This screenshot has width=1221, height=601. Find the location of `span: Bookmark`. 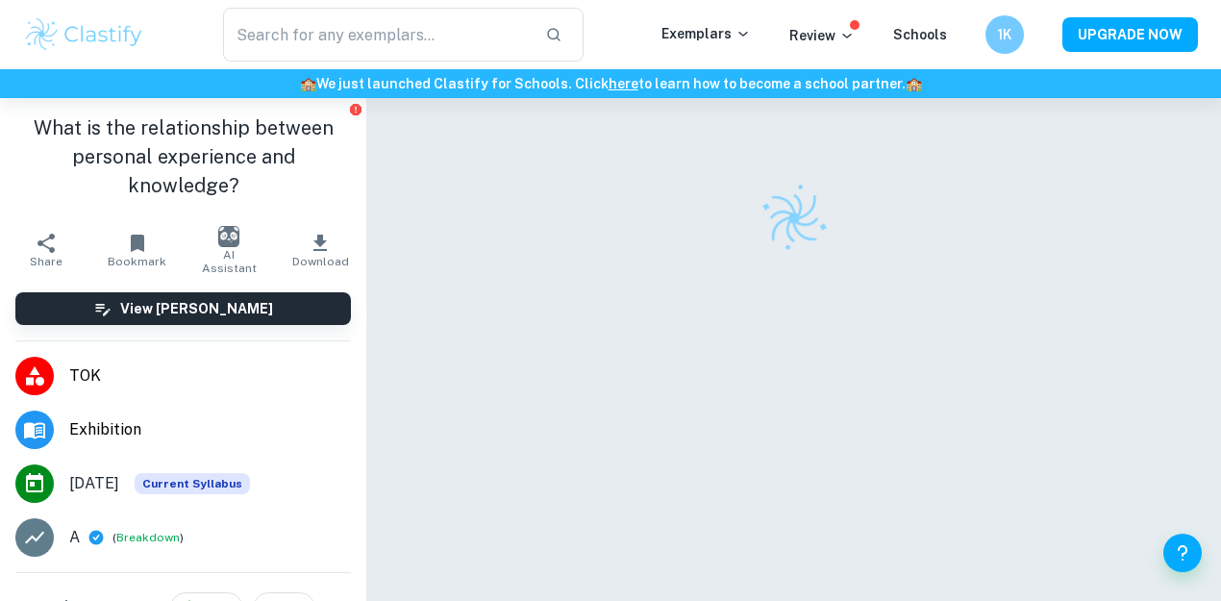

span: Bookmark is located at coordinates (136, 261).